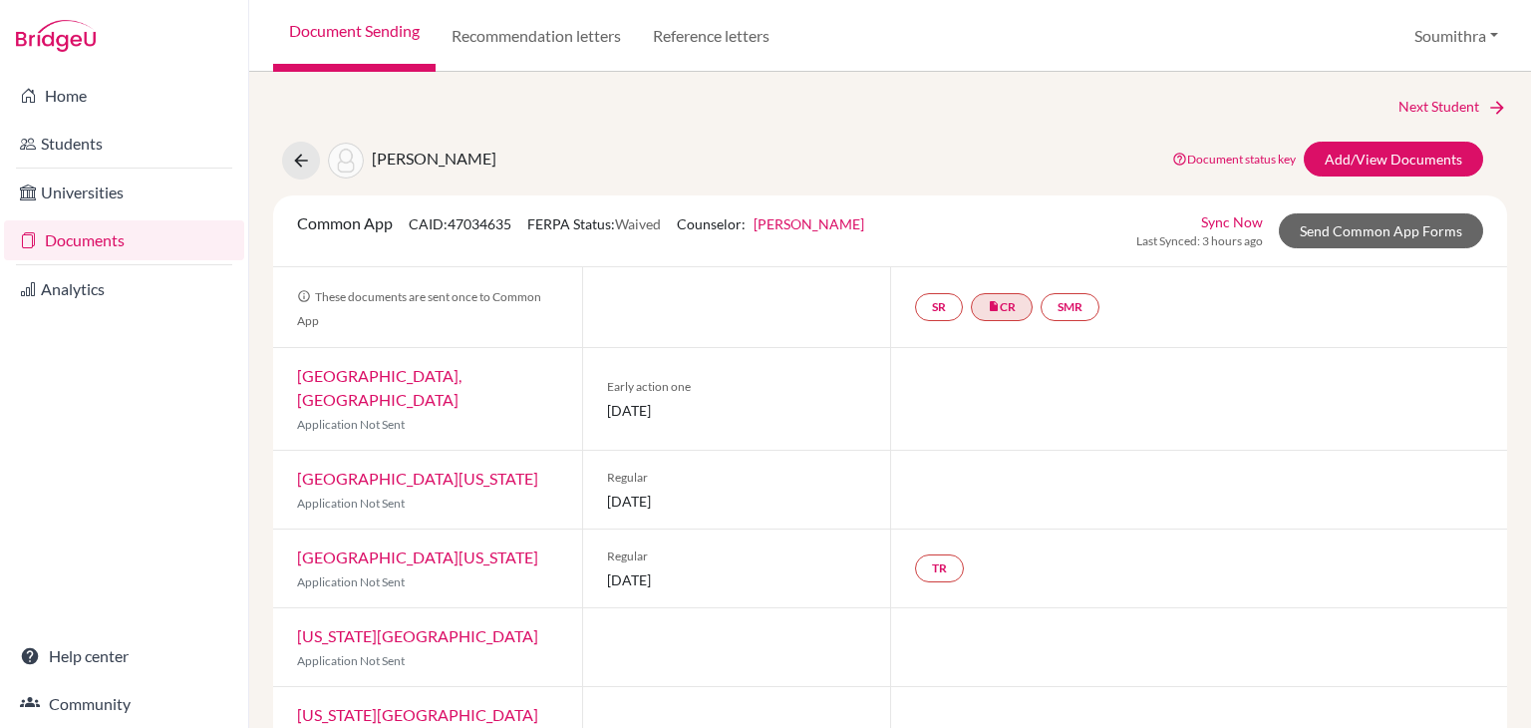  What do you see at coordinates (345, 222) in the screenshot?
I see `span: Common App` at bounding box center [345, 222].